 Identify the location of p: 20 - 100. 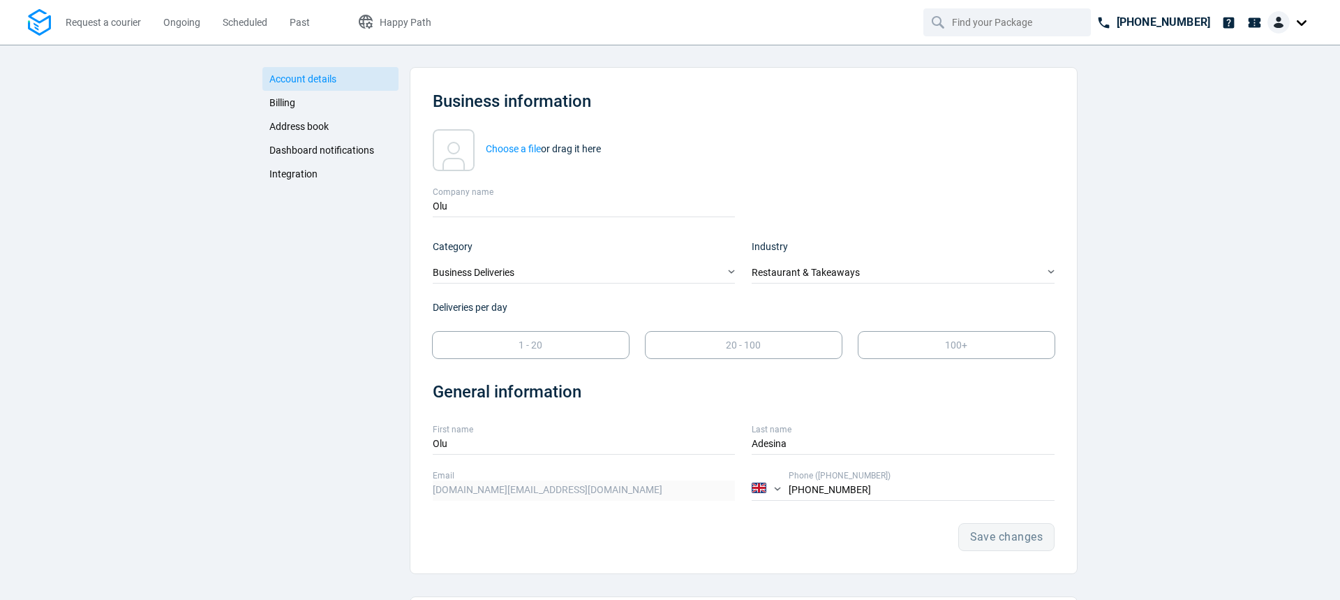
(743, 345).